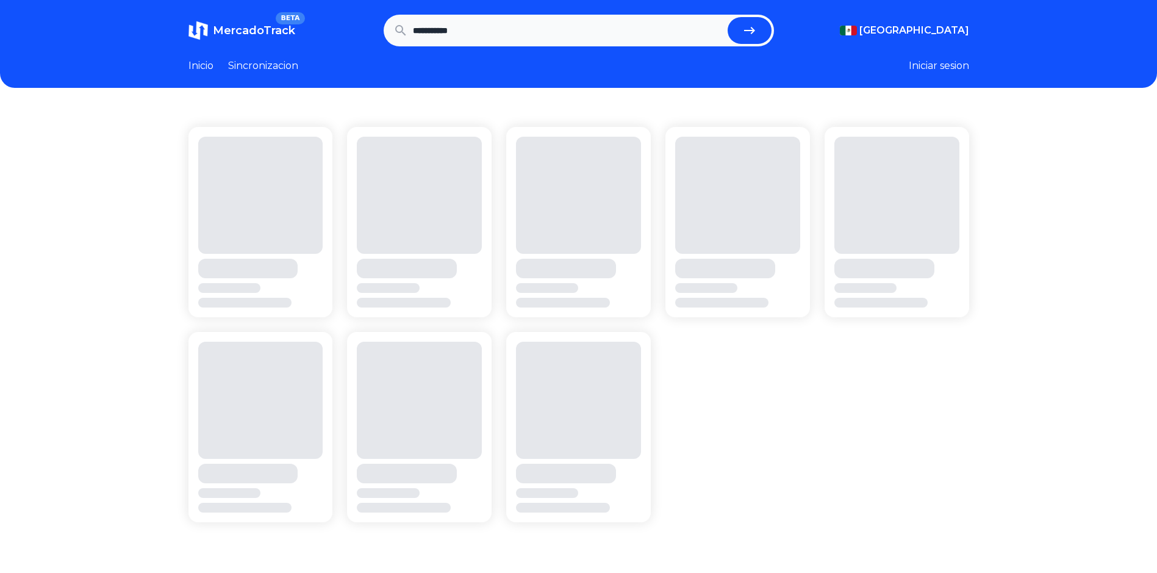  What do you see at coordinates (254, 30) in the screenshot?
I see `span: MercadoTrack` at bounding box center [254, 30].